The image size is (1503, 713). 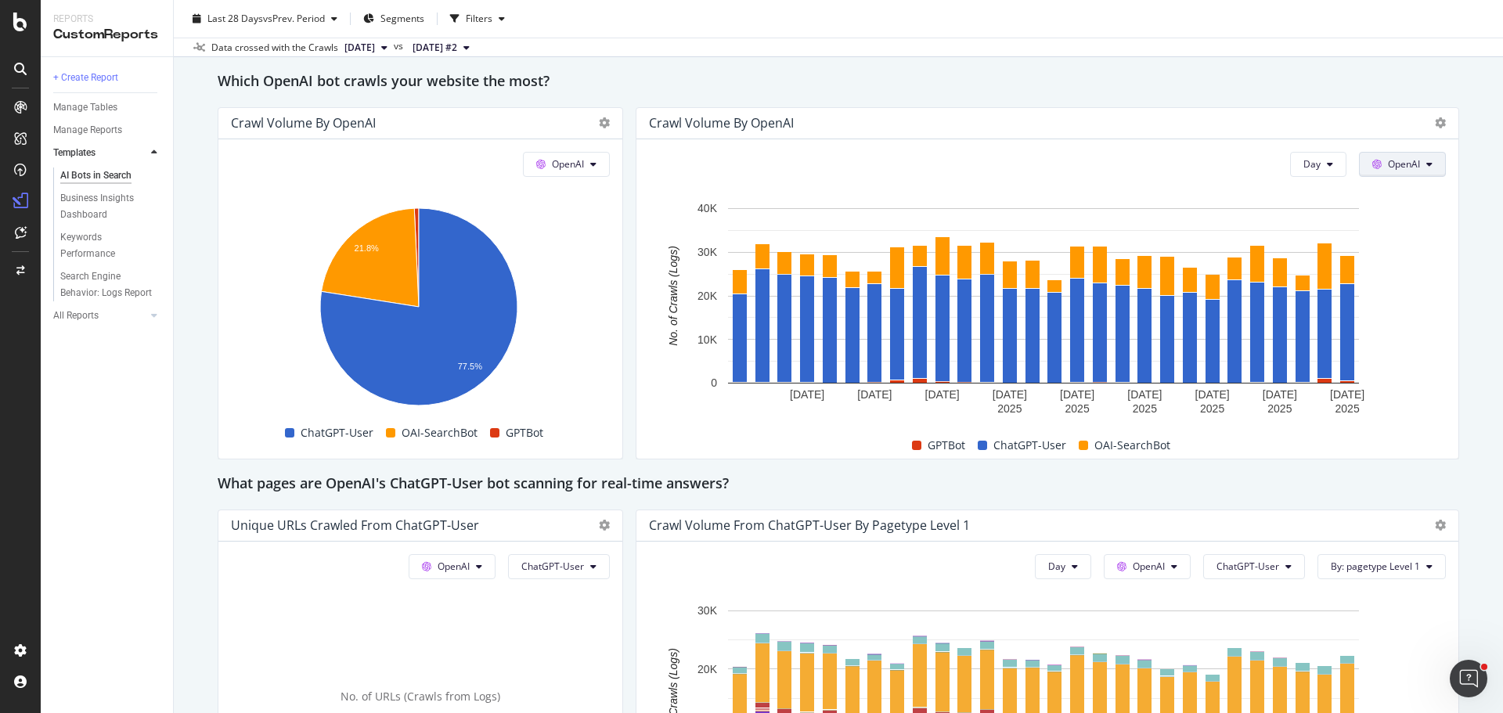 I want to click on a: AI Bots in Search, so click(x=111, y=175).